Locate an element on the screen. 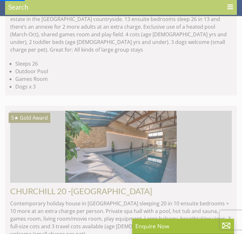 The height and width of the screenshot is (234, 242). li: Games Room is located at coordinates (123, 79).